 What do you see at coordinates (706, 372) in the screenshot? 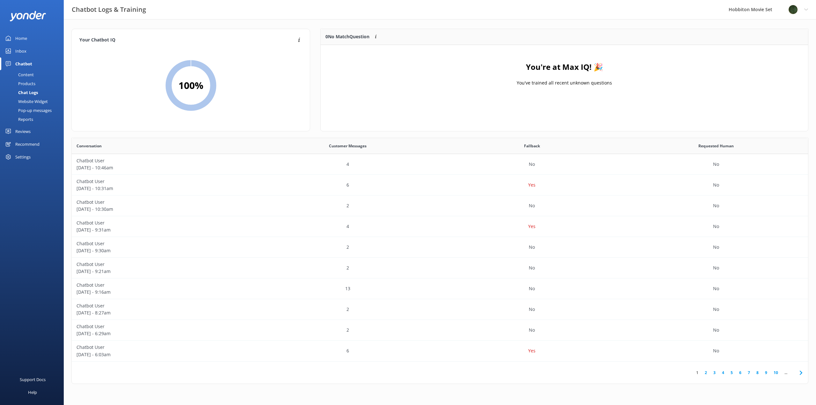
I see `a: 2` at bounding box center [706, 372].